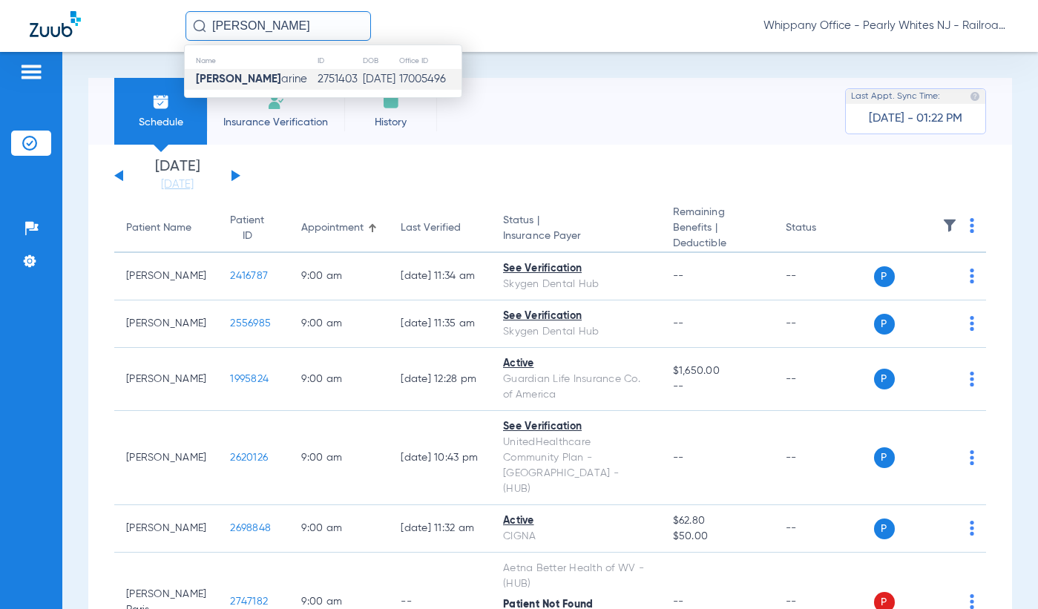 This screenshot has width=1038, height=609. Describe the element at coordinates (248, 276) in the screenshot. I see `span: 2416787` at that location.